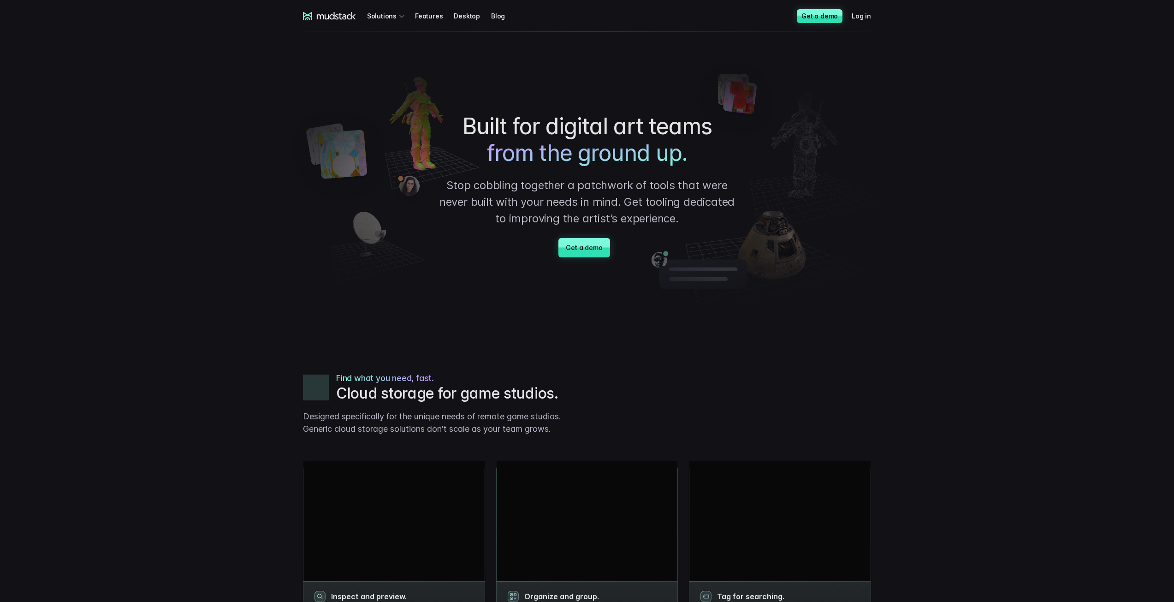  I want to click on p: Stop cobbling together a patchwork of tools that were never built with your needs in mind. Get to..., so click(587, 202).